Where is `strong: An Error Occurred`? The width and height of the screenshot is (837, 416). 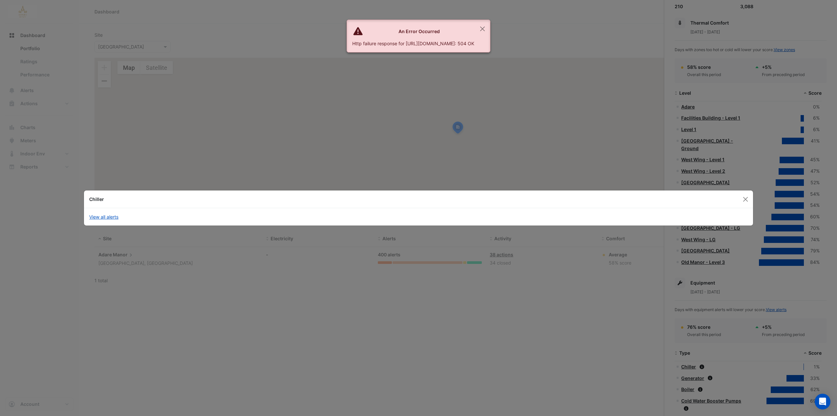
strong: An Error Occurred is located at coordinates (419, 31).